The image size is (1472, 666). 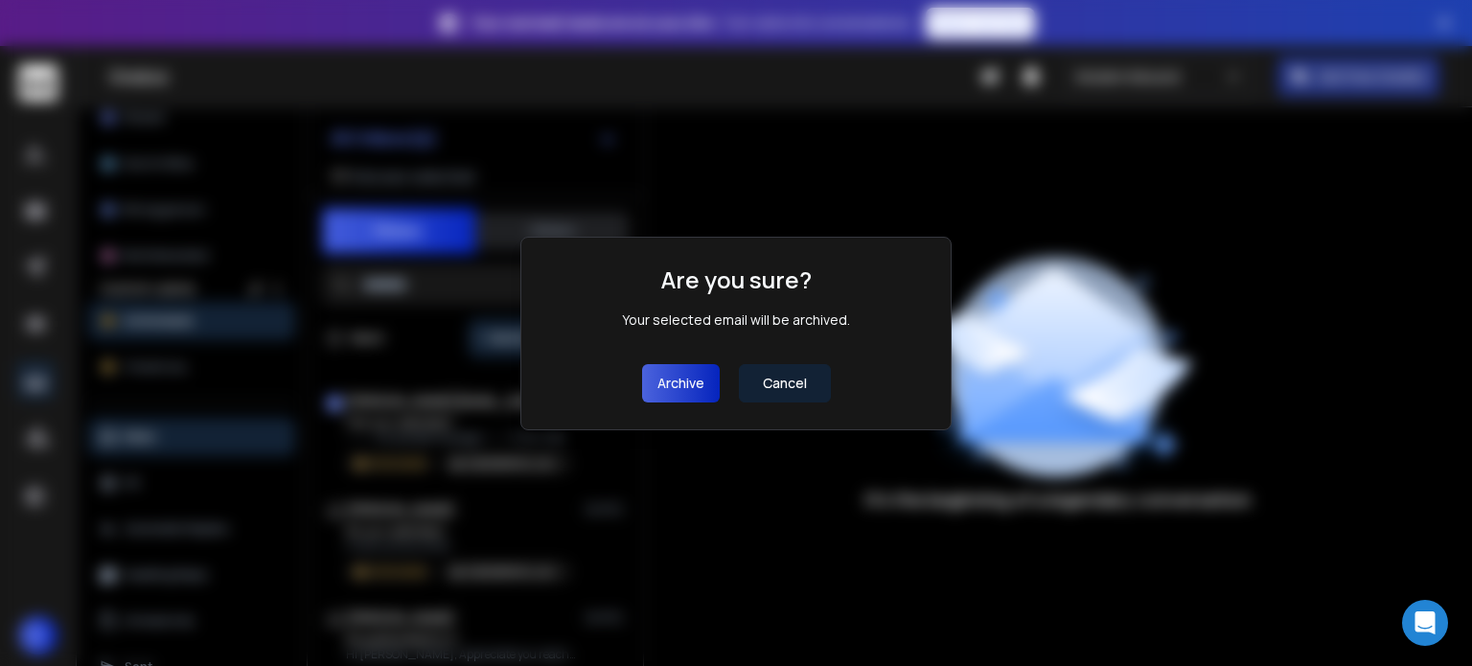 I want to click on h1: Are you sure?, so click(x=736, y=280).